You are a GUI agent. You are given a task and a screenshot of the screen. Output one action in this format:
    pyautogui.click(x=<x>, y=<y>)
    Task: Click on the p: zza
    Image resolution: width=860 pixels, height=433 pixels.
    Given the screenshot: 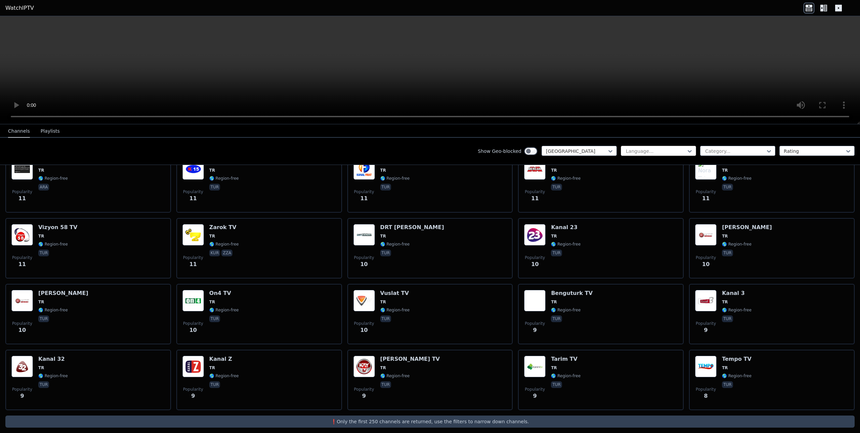 What is the action you would take?
    pyautogui.click(x=227, y=253)
    